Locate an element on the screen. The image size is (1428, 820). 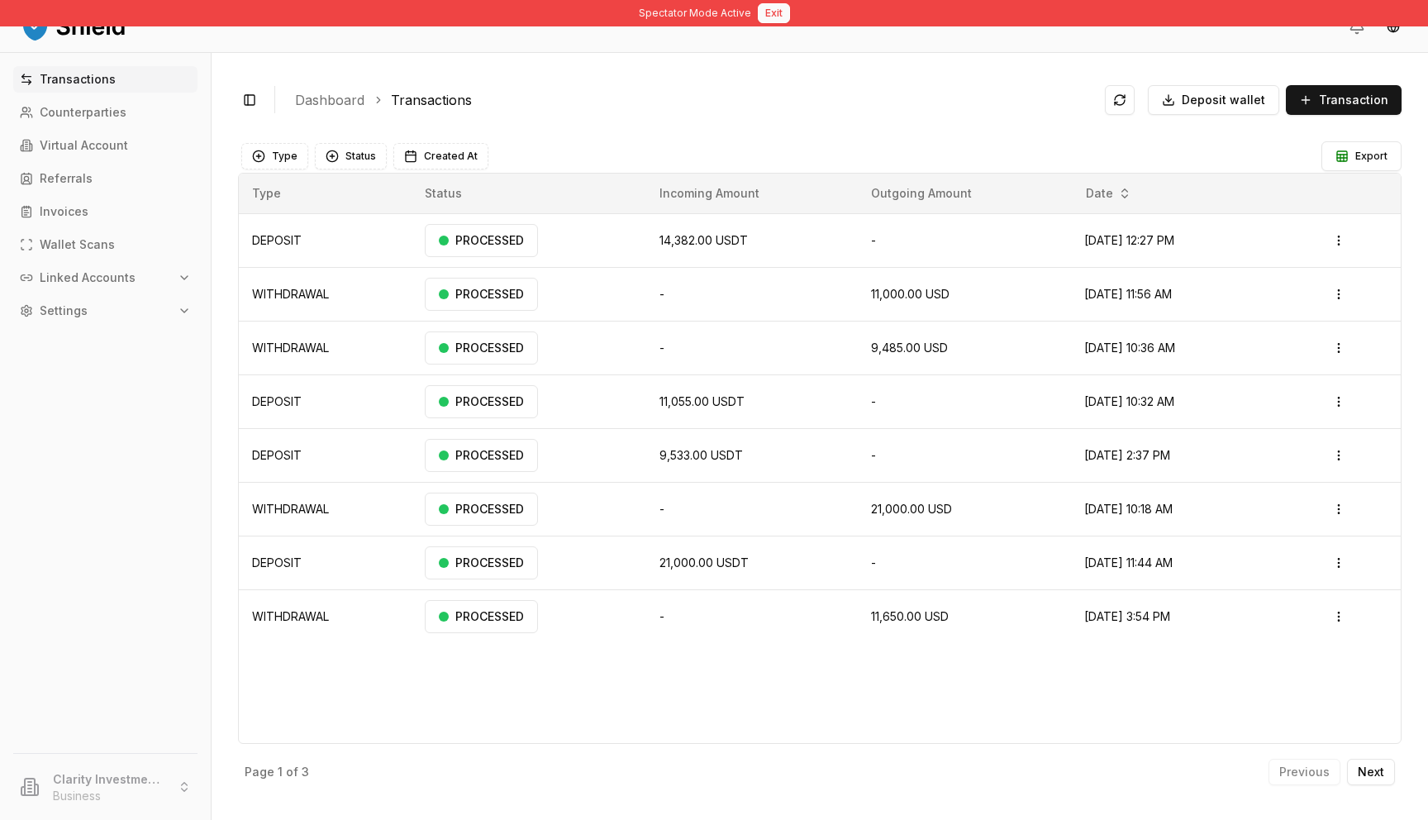
span: 11,055.00 USDT is located at coordinates (702, 401).